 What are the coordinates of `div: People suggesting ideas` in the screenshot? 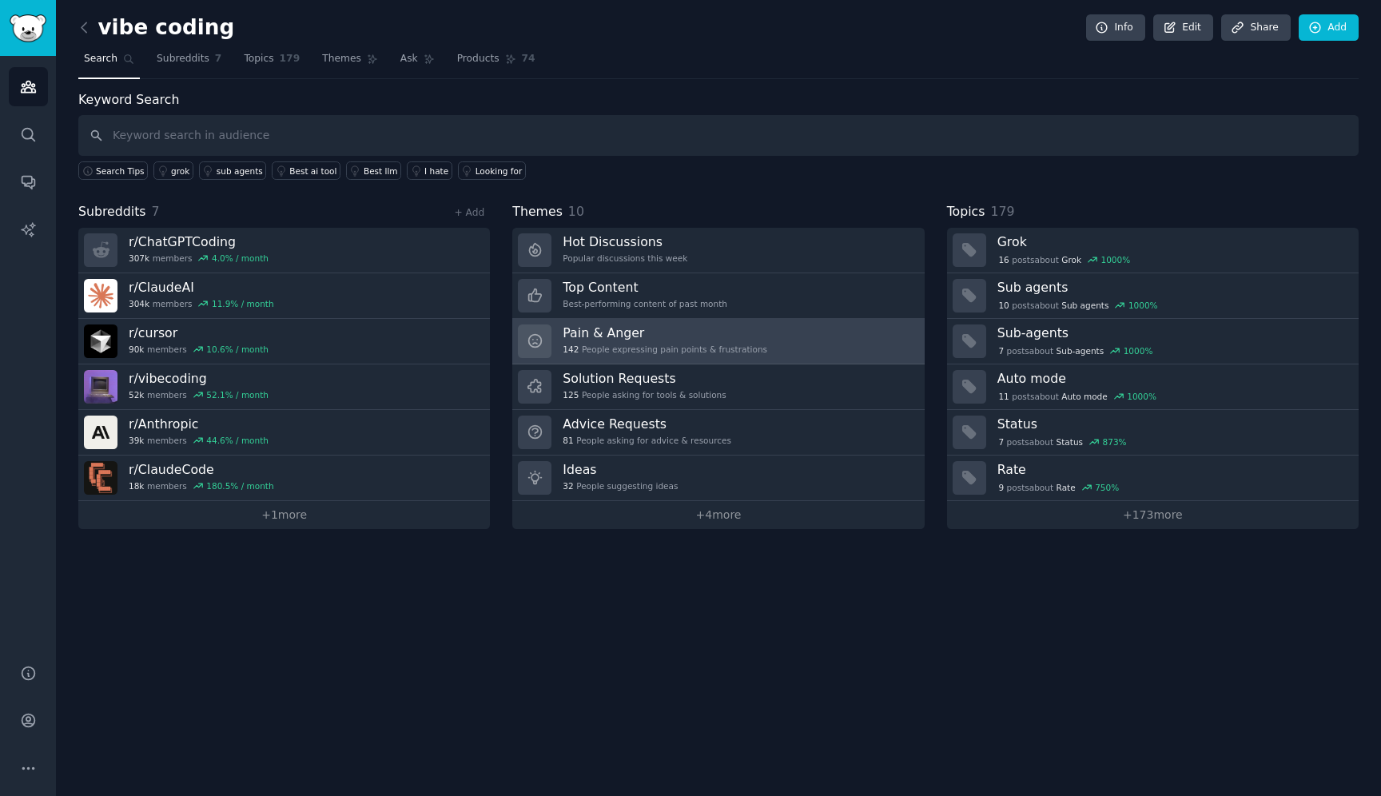 It's located at (620, 486).